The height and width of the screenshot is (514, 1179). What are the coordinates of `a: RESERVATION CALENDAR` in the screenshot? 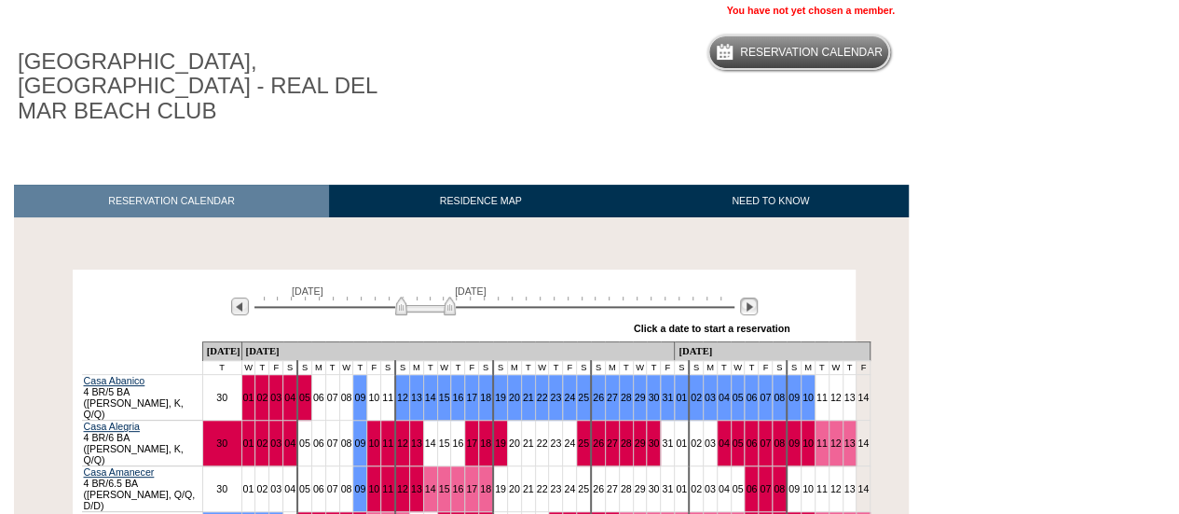 It's located at (172, 200).